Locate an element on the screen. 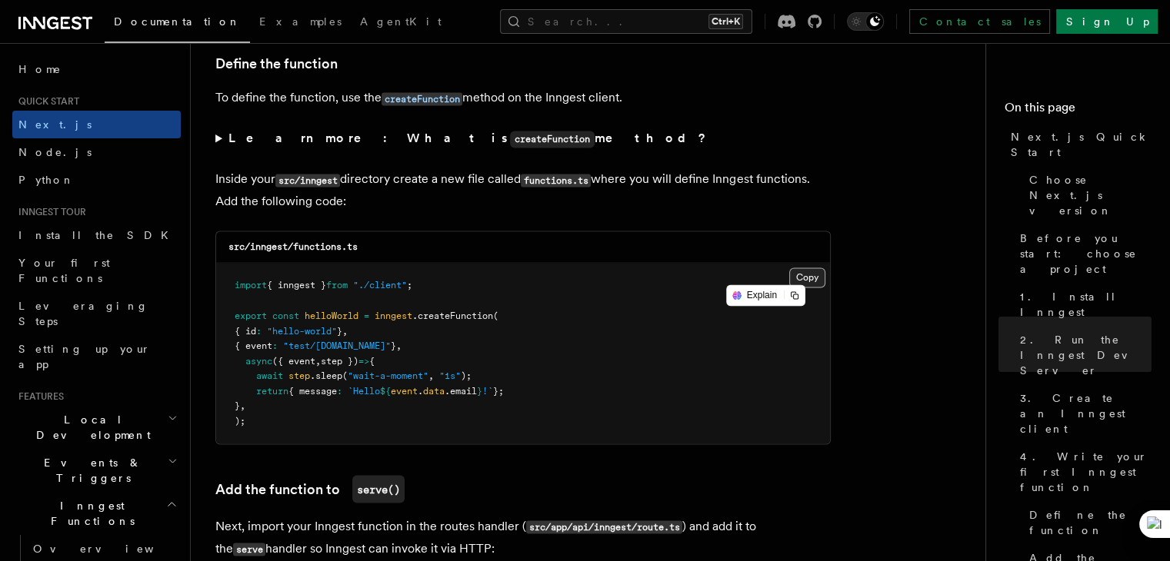 The width and height of the screenshot is (1170, 561). a: Examples is located at coordinates (300, 23).